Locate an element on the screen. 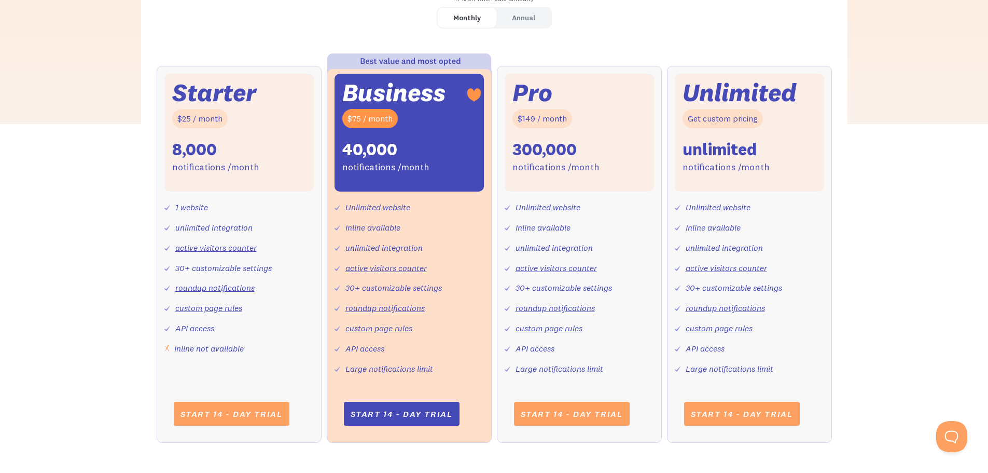 The height and width of the screenshot is (473, 988). div: $149 / month is located at coordinates (542, 118).